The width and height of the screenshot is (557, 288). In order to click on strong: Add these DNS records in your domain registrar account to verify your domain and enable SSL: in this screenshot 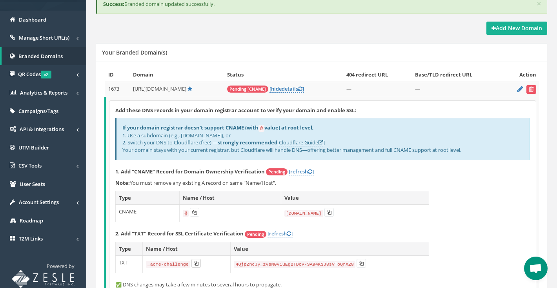, I will do `click(236, 110)`.